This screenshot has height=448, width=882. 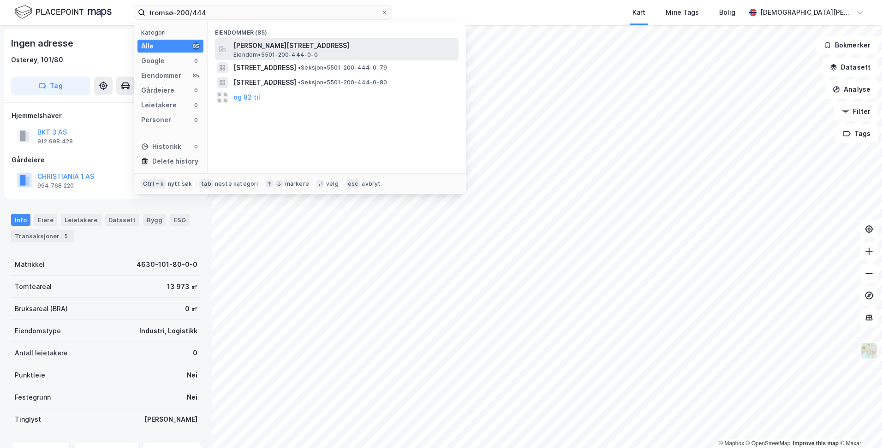 I want to click on button: Filter, so click(x=856, y=112).